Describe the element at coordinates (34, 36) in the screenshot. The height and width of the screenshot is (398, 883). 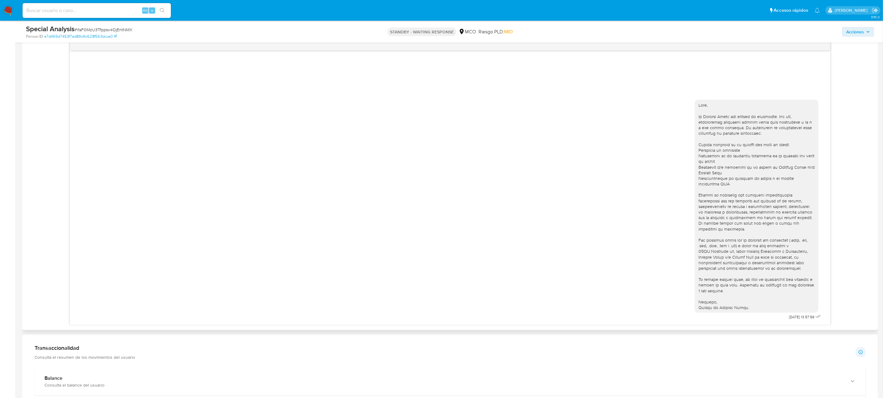
I see `b: Person ID` at that location.